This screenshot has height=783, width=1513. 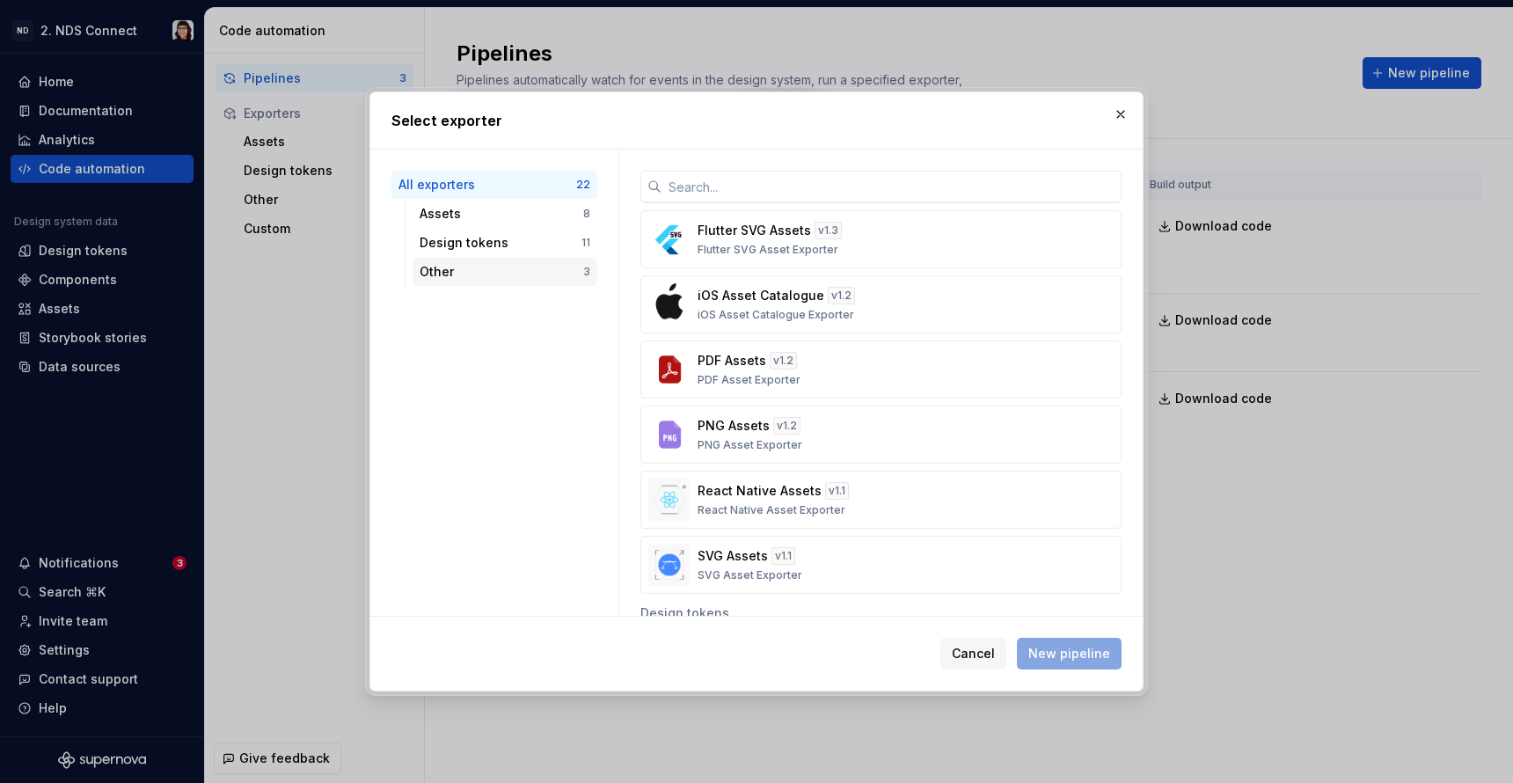 I want to click on div: All exporters, so click(x=487, y=185).